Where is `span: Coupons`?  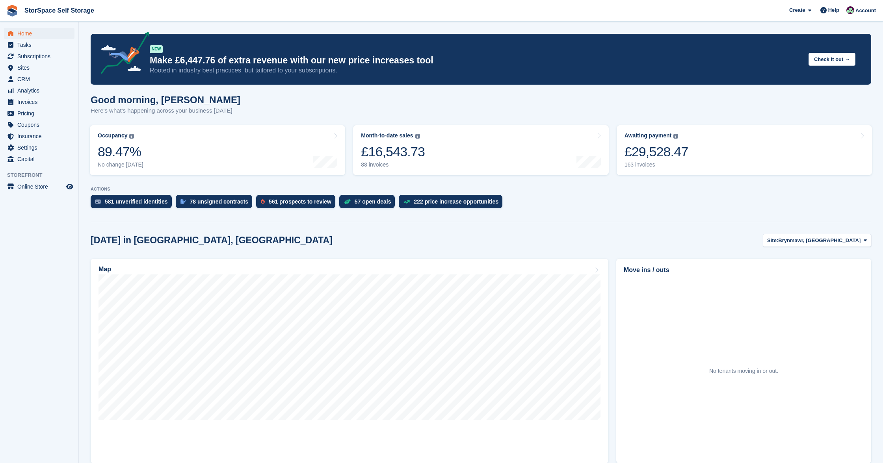
span: Coupons is located at coordinates (41, 125).